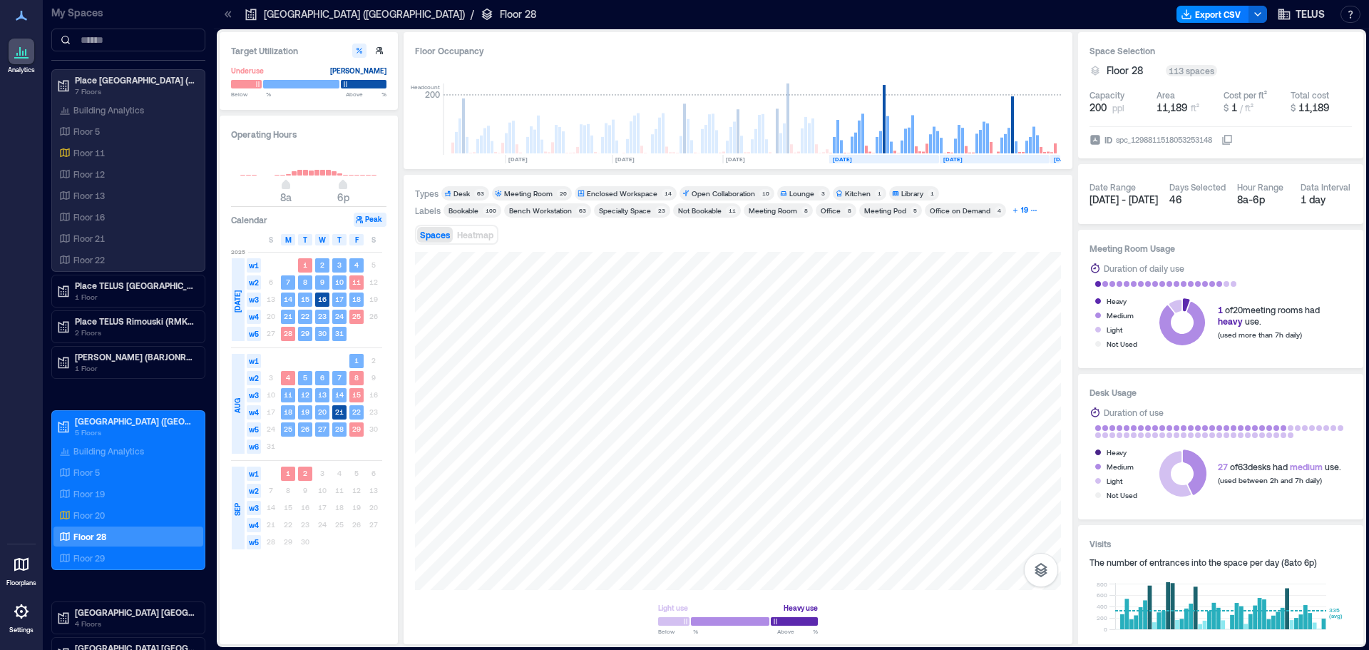  What do you see at coordinates (625, 210) in the screenshot?
I see `div: Specialty Space` at bounding box center [625, 210].